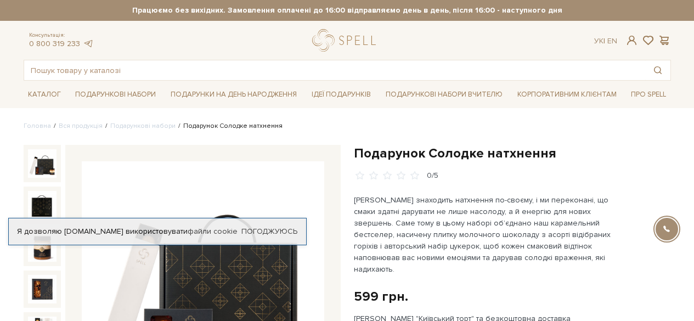 This screenshot has width=694, height=321. Describe the element at coordinates (347, 10) in the screenshot. I see `strong: Працюємо без вихідних. Замовлення оплачені до 16:00 відправляємо день в день, після 16:00 - насту...` at that location.